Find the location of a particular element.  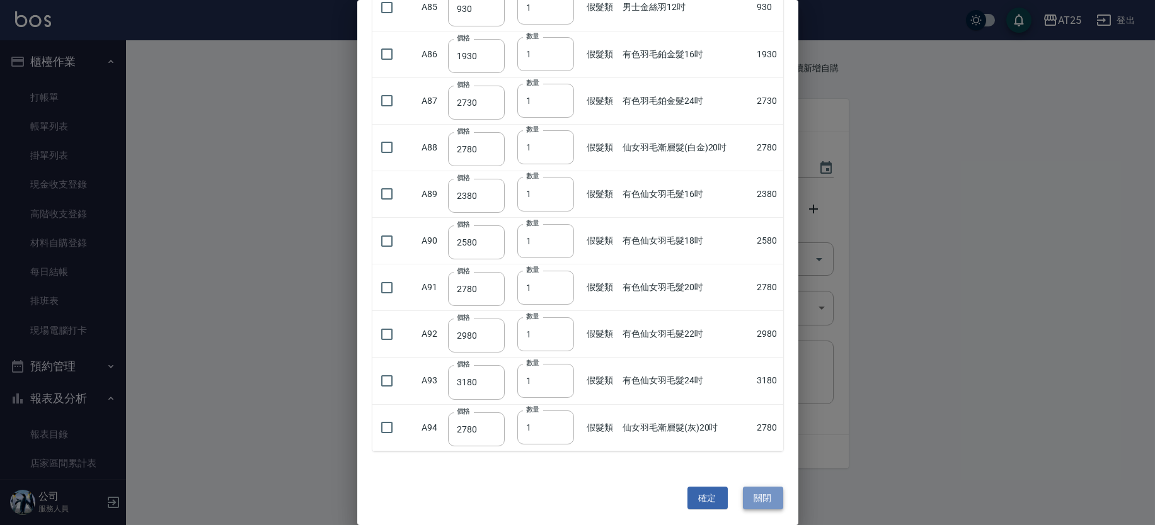

button: 關閉 is located at coordinates (763, 498).